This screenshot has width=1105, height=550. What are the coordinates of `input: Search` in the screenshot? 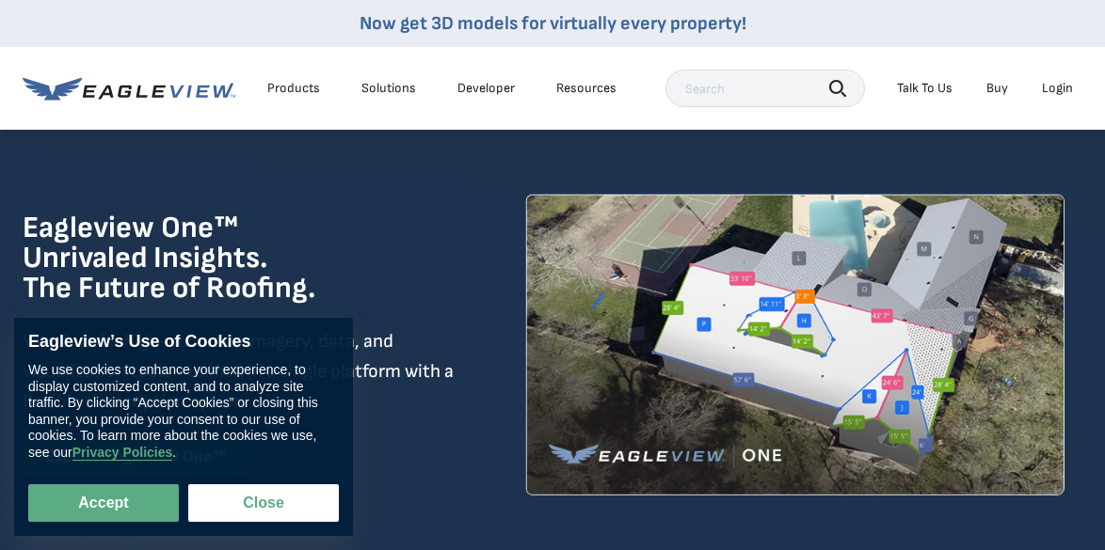 It's located at (765, 88).